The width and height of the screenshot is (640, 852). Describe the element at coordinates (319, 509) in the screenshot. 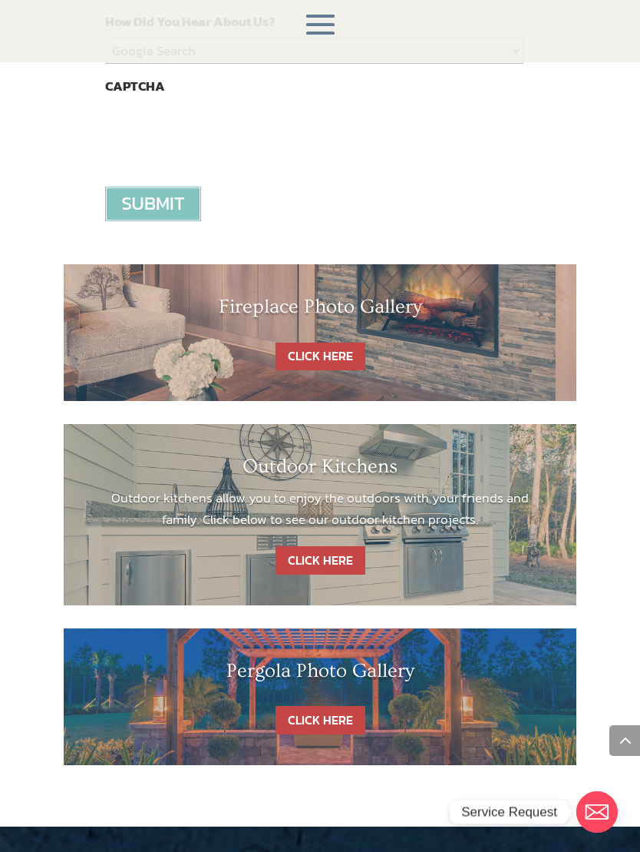

I see `p: Outdoor kitchens allow you to enjoy the outdoors with your friends and family. Click below to see...` at that location.